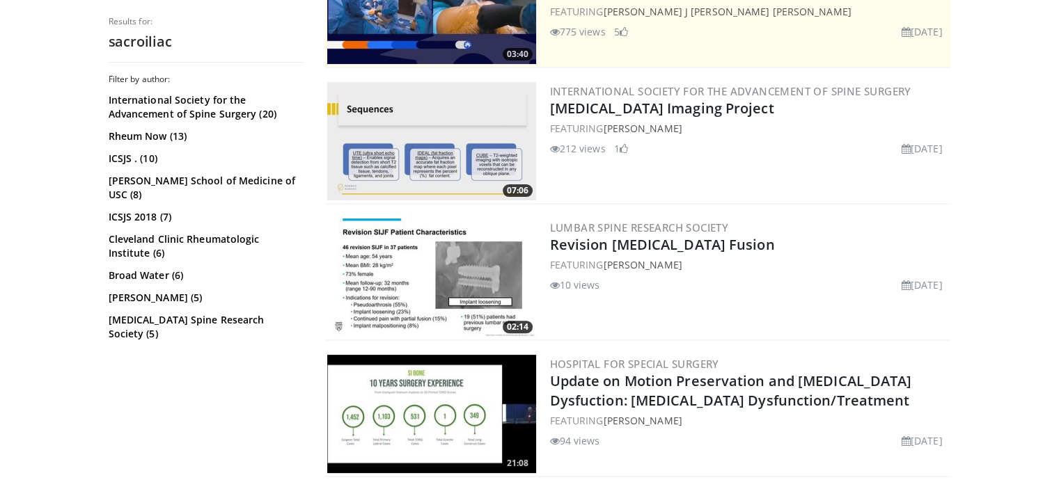 Image resolution: width=1059 pixels, height=489 pixels. What do you see at coordinates (578, 31) in the screenshot?
I see `li: 775 views` at bounding box center [578, 31].